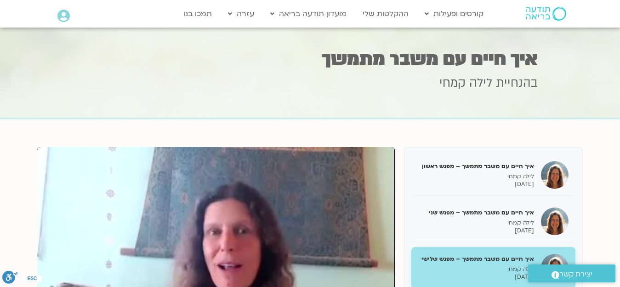  Describe the element at coordinates (198, 14) in the screenshot. I see `a: תמכו בנו` at that location.